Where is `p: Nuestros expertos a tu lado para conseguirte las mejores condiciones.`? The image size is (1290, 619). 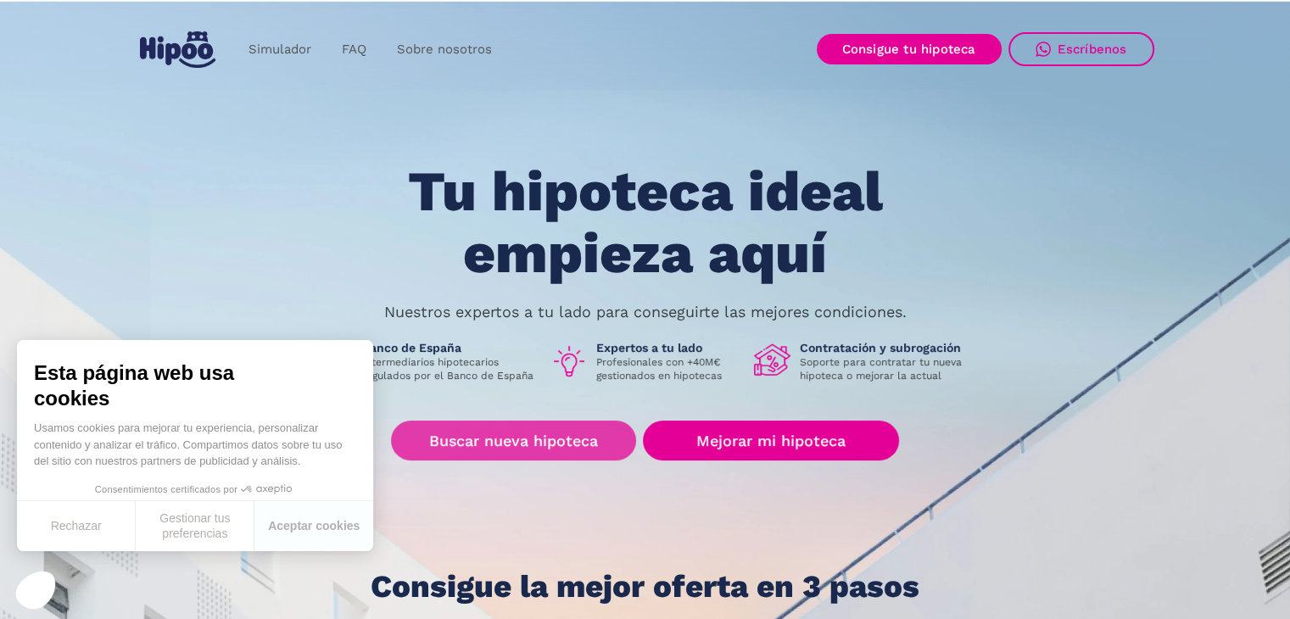 p: Nuestros expertos a tu lado para conseguirte las mejores condiciones. is located at coordinates (645, 312).